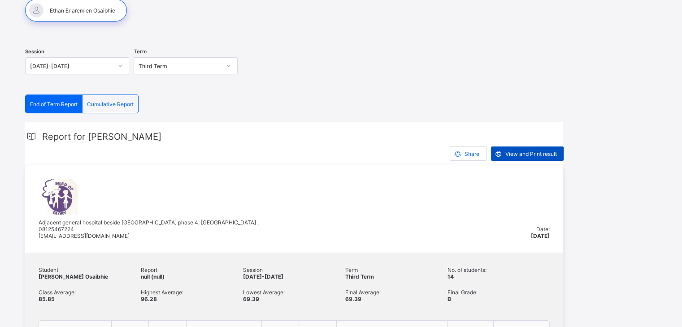 Image resolution: width=682 pixels, height=327 pixels. Describe the element at coordinates (543, 229) in the screenshot. I see `span: Date:` at that location.